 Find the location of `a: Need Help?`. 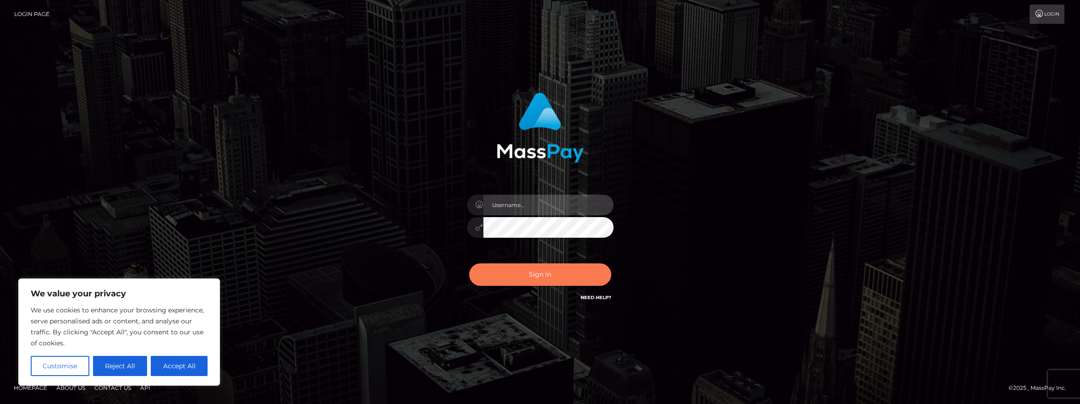

a: Need Help? is located at coordinates (595, 297).